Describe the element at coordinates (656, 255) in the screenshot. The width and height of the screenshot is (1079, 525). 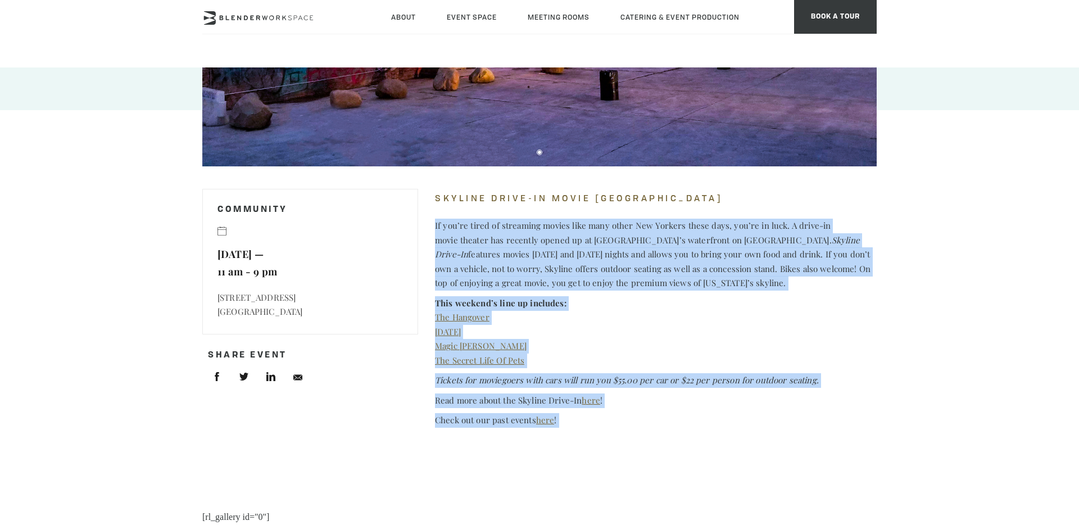
I see `p: If you’re tired of streaming movies like many other New Yorkers these days, you’re in luck. A dri...` at that location.